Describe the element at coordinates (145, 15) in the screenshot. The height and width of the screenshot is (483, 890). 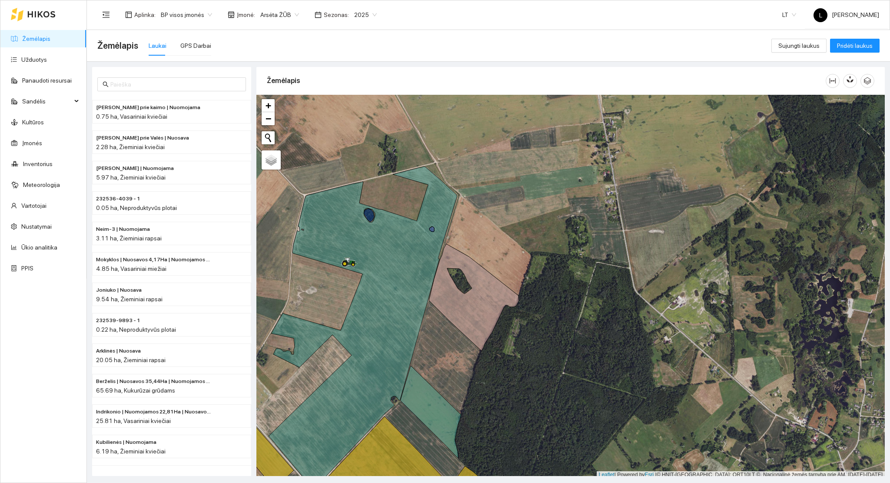
I see `span: Aplinka :` at that location.